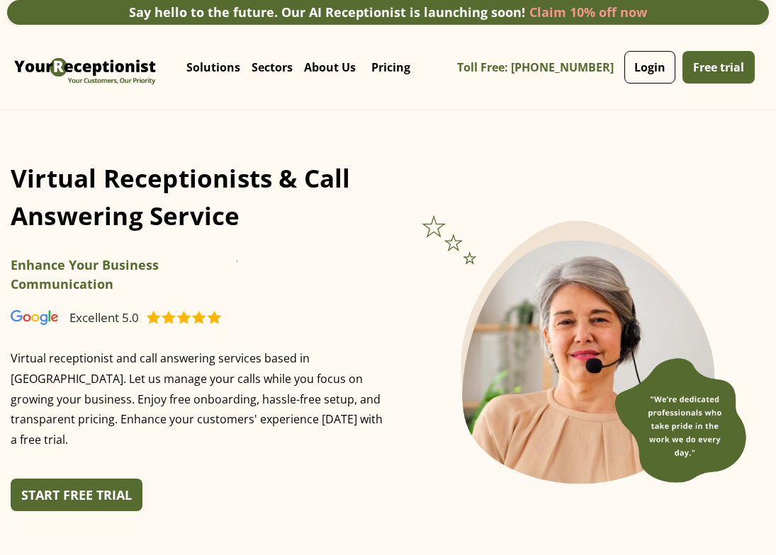 This screenshot has height=555, width=776. I want to click on p: Solutions, so click(213, 67).